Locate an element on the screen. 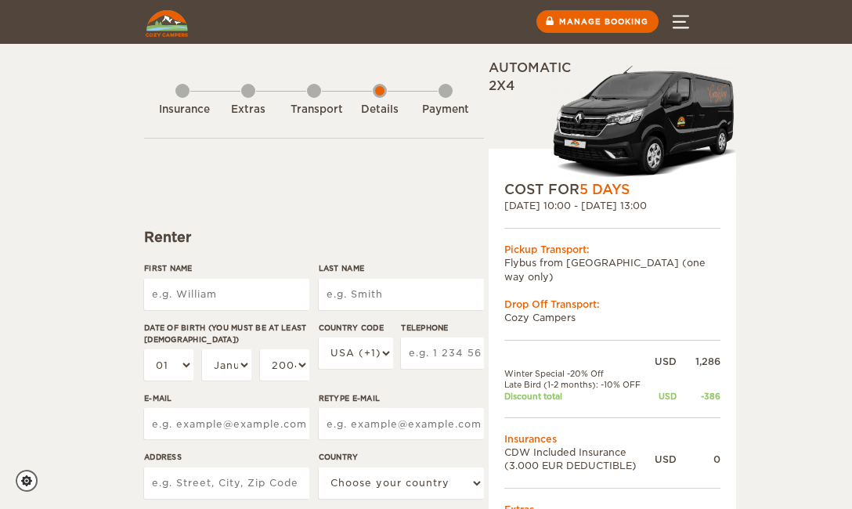 This screenshot has width=852, height=509. label: Telephone is located at coordinates (443, 328).